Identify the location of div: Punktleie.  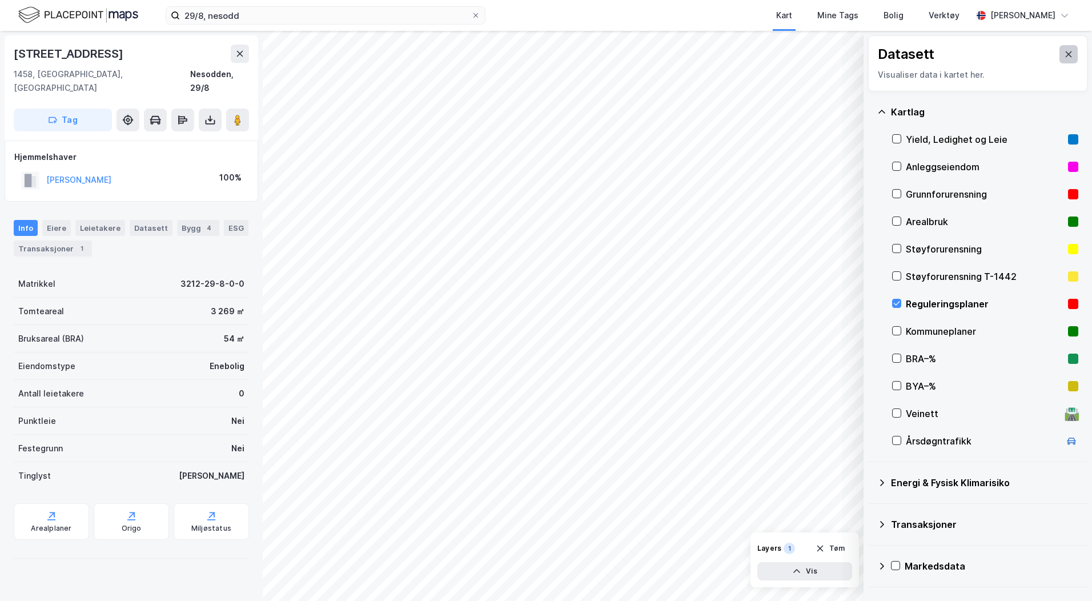
(37, 421).